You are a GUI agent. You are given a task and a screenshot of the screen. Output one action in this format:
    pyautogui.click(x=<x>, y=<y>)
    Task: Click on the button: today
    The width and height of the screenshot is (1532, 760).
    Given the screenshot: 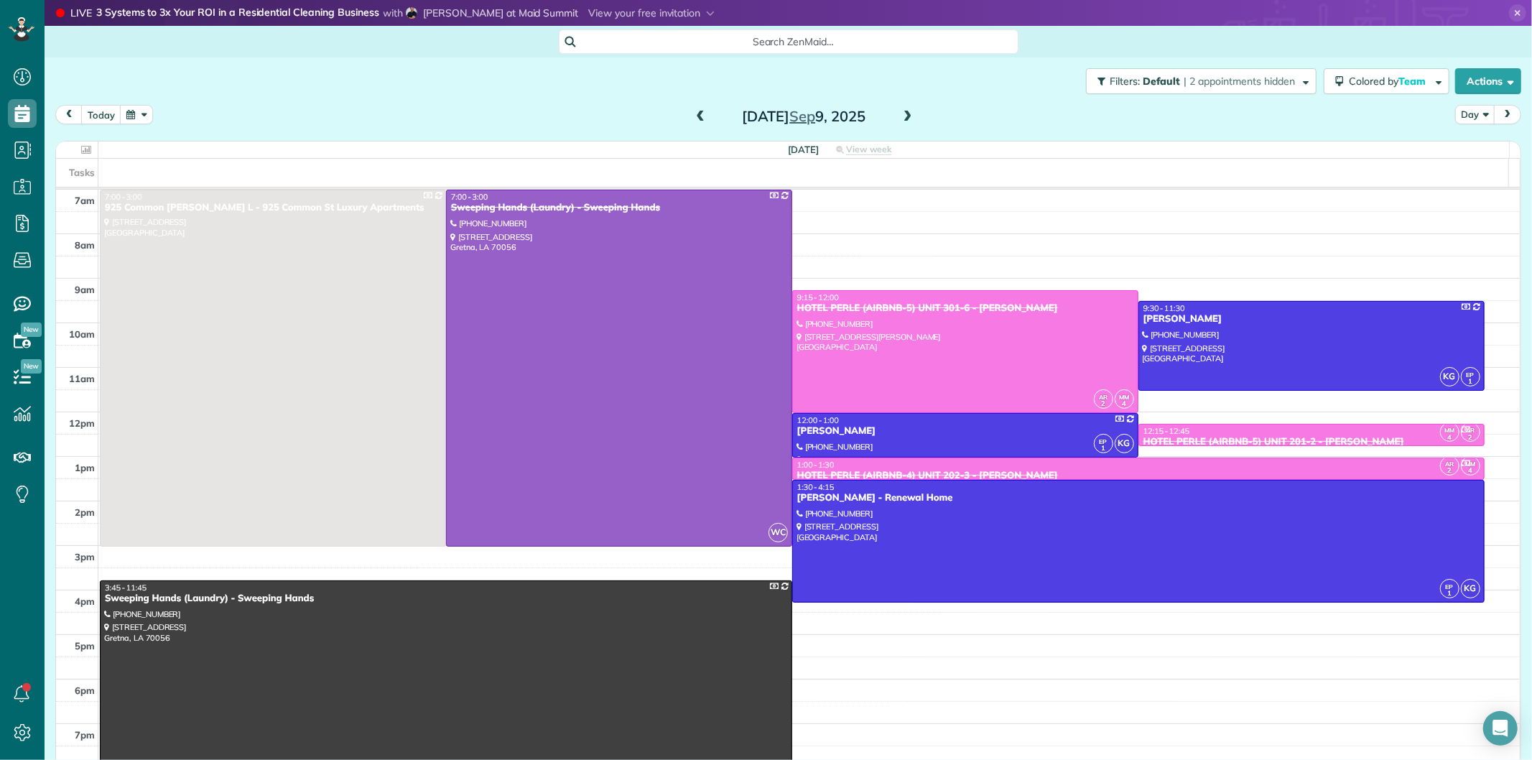 What is the action you would take?
    pyautogui.click(x=101, y=114)
    